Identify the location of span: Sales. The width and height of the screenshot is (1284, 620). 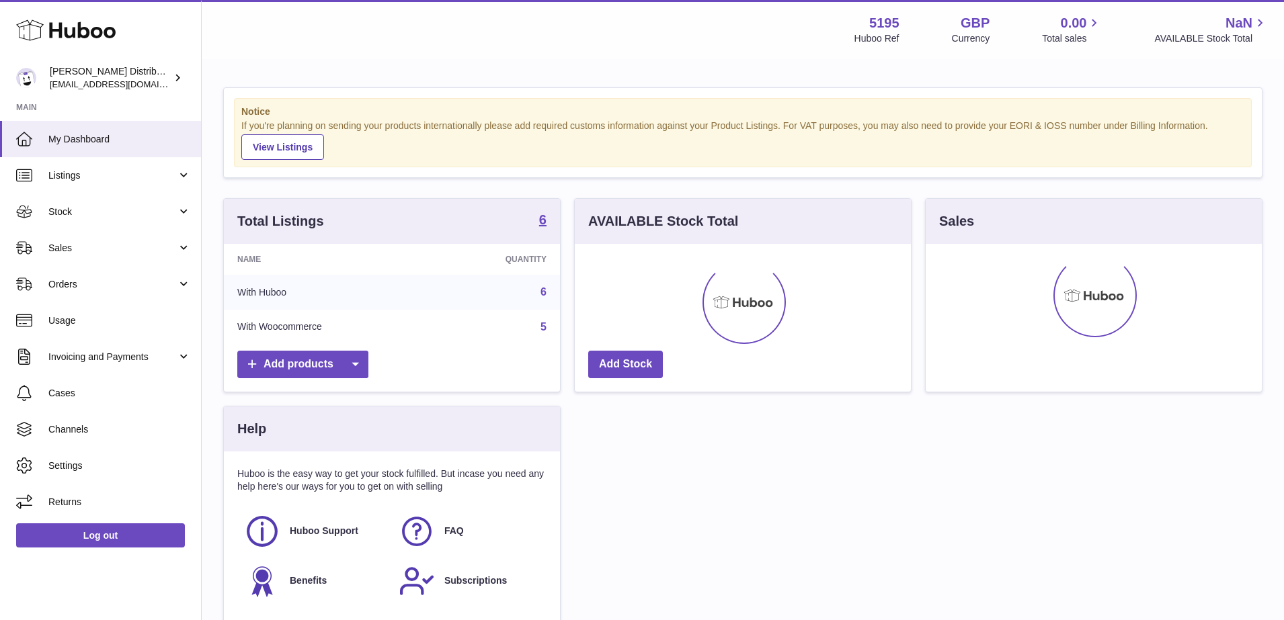
(112, 248).